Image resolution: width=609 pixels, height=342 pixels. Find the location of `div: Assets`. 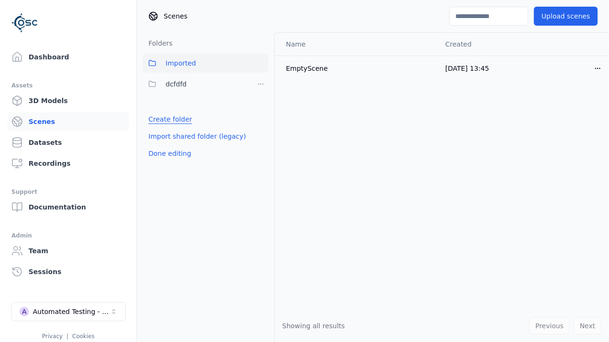

div: Assets is located at coordinates (68, 86).